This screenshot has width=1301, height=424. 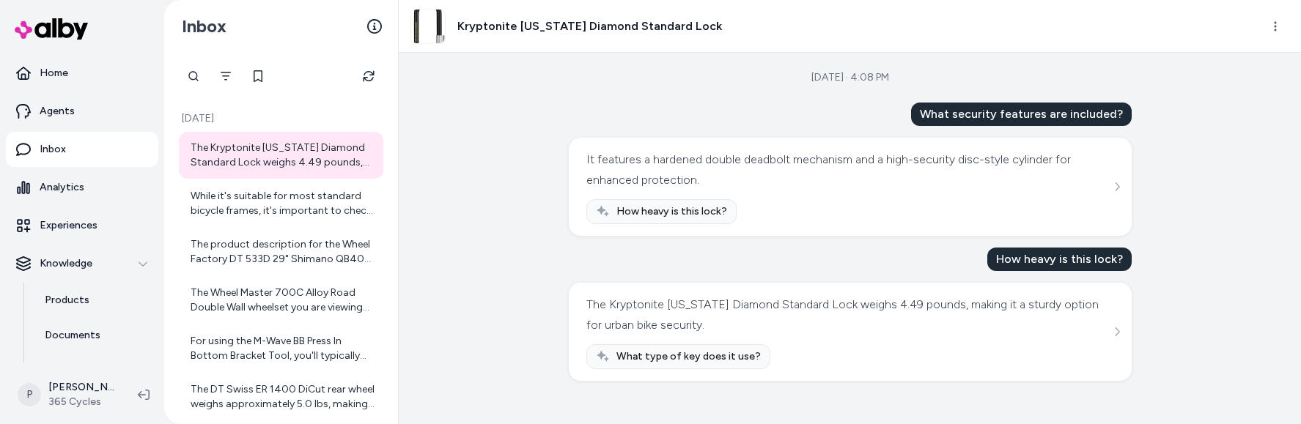 What do you see at coordinates (1021, 114) in the screenshot?
I see `div: What security features are included?` at bounding box center [1021, 114].